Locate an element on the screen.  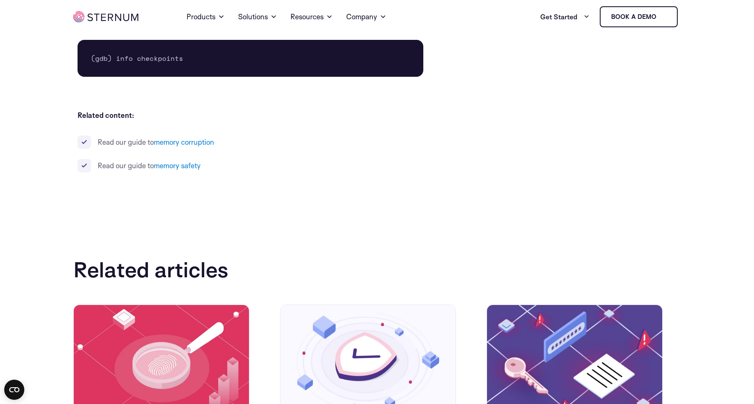
h2: Related articles is located at coordinates (377, 269).